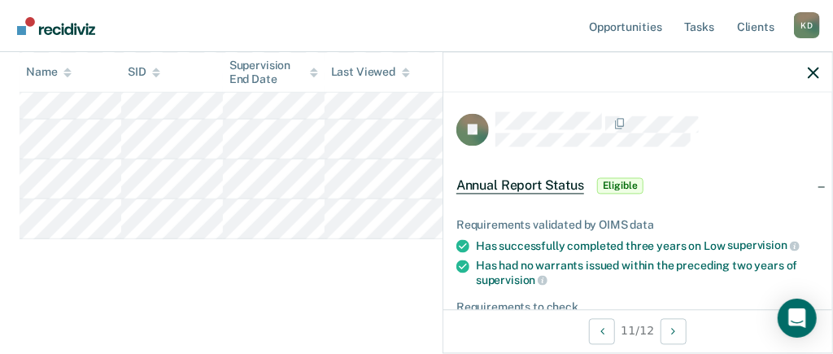 The width and height of the screenshot is (833, 354). Describe the element at coordinates (620, 185) in the screenshot. I see `span: Eligible` at that location.